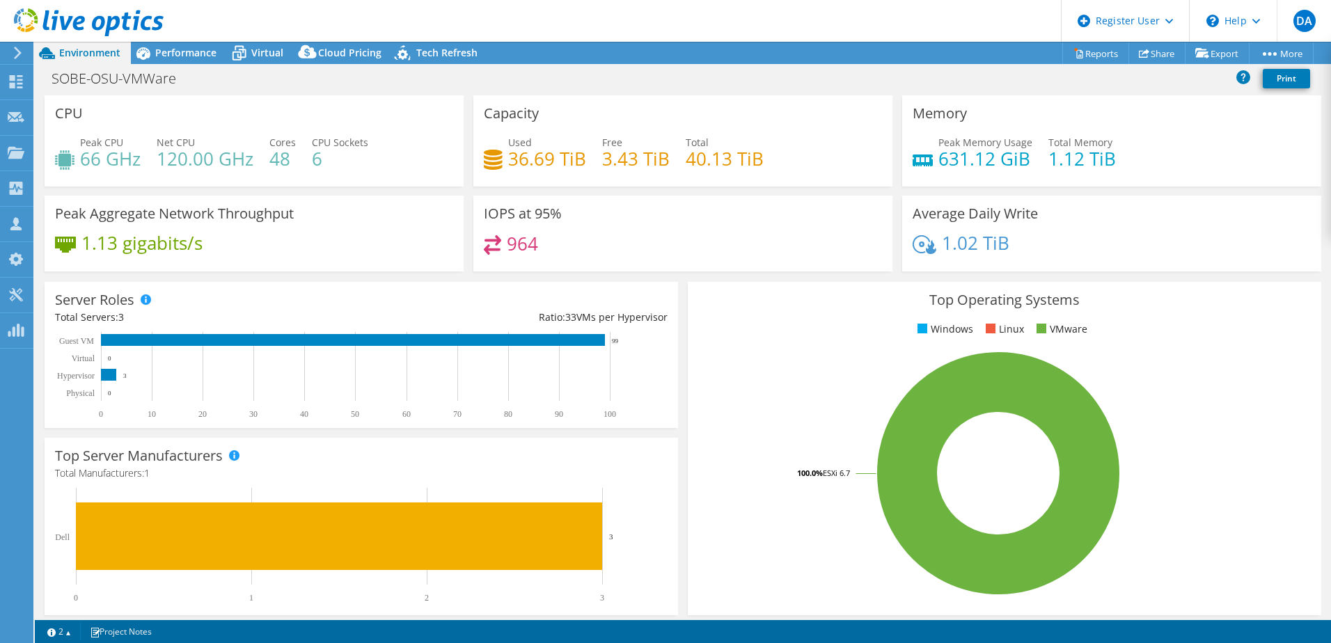  Describe the element at coordinates (84, 358) in the screenshot. I see `text: Virtual` at that location.